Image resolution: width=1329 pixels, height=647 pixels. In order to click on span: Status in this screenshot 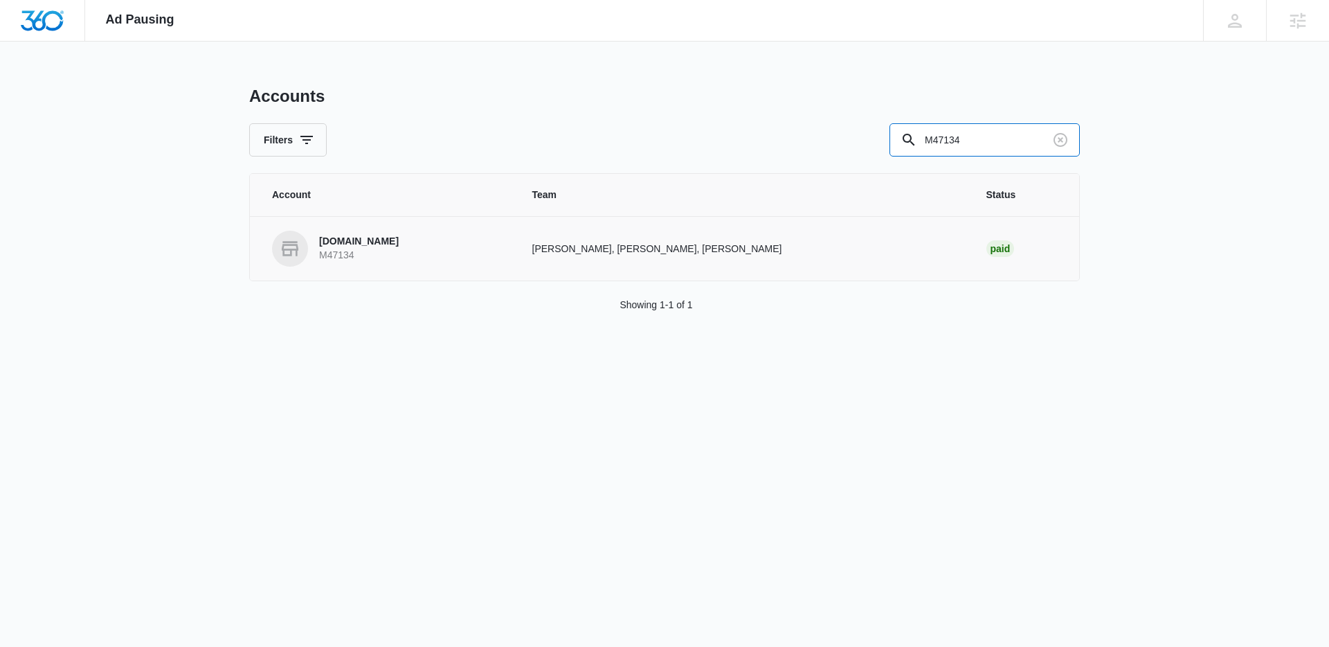, I will do `click(1022, 195)`.